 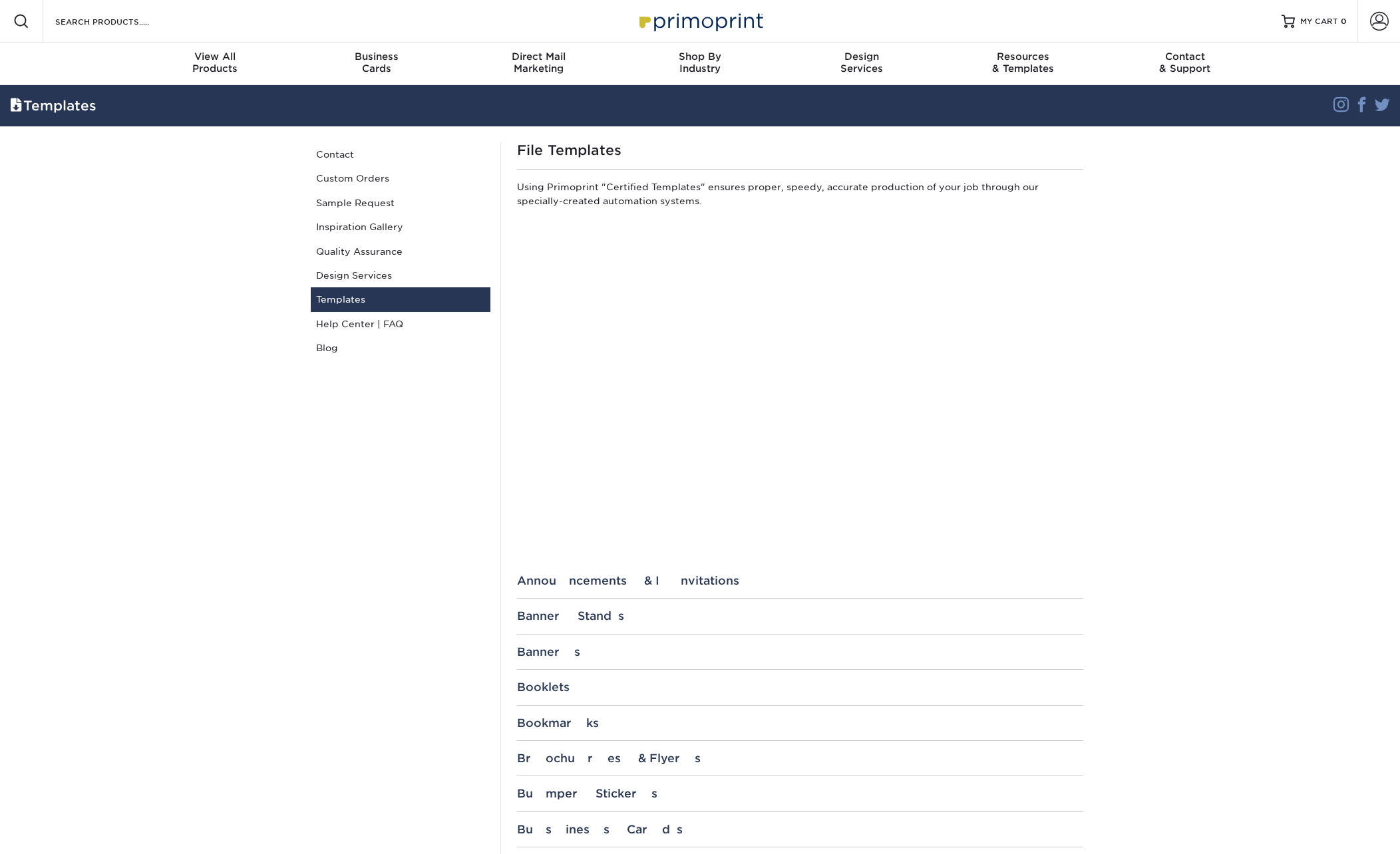 I want to click on a: DesignServices, so click(x=861, y=64).